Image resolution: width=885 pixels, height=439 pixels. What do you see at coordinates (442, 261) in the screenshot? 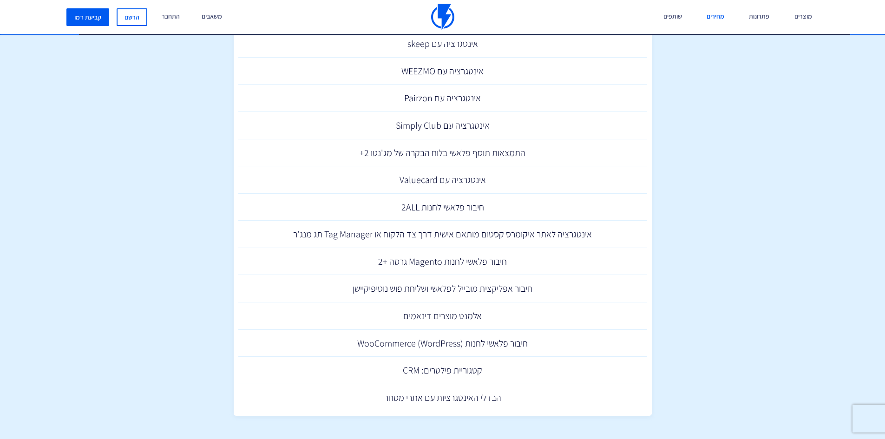
I see `a: חיבור פלאשי לחנות Magento גרסה +2` at bounding box center [442, 261].